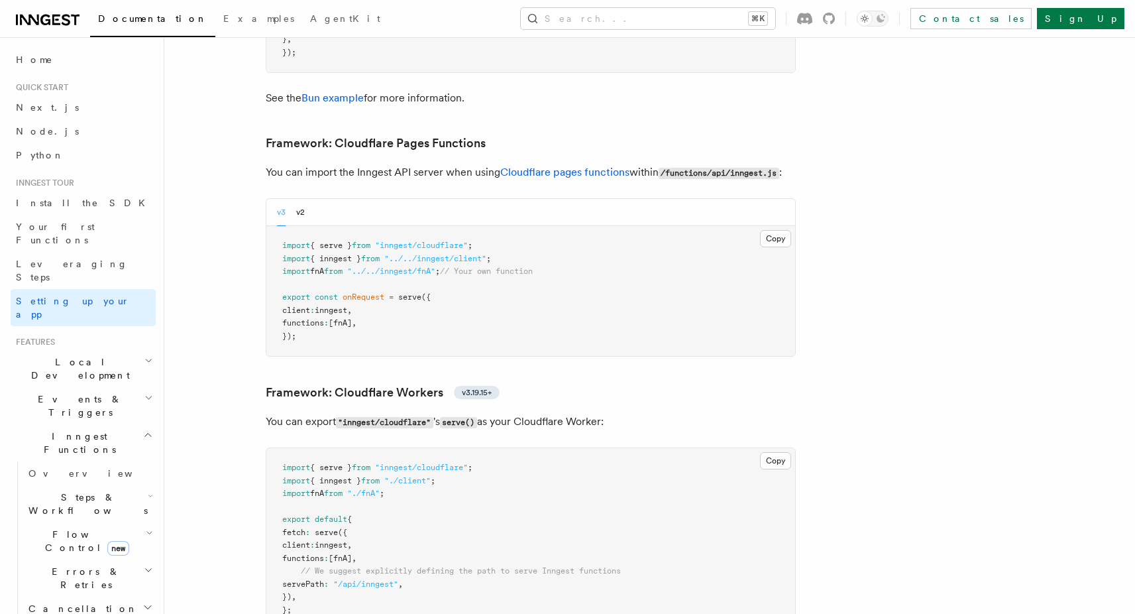  I want to click on span: Steps & Workflows, so click(85, 504).